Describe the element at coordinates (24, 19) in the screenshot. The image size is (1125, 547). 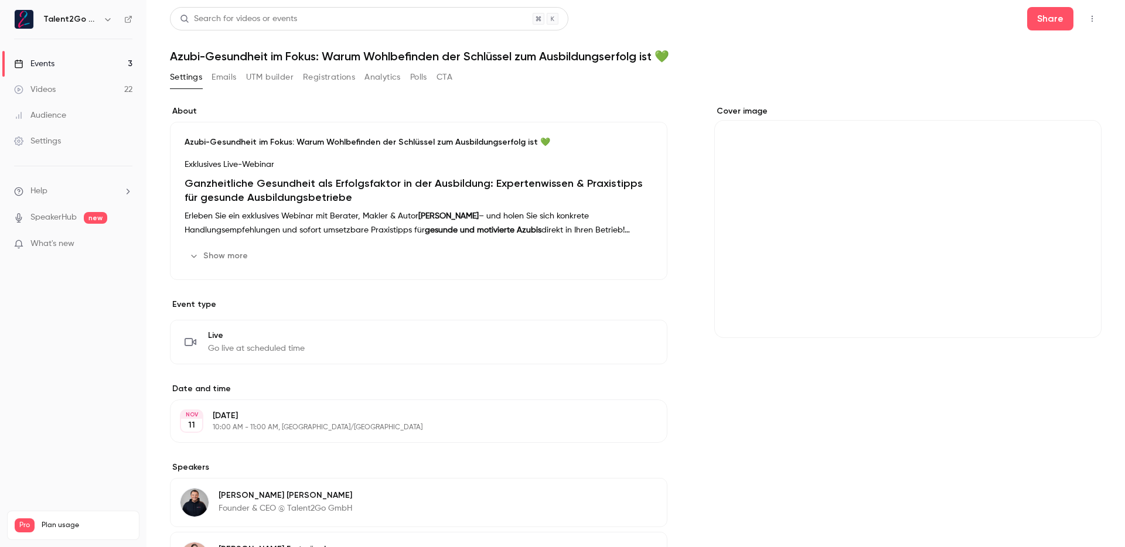
I see `img: Talent2Go GmbH` at that location.